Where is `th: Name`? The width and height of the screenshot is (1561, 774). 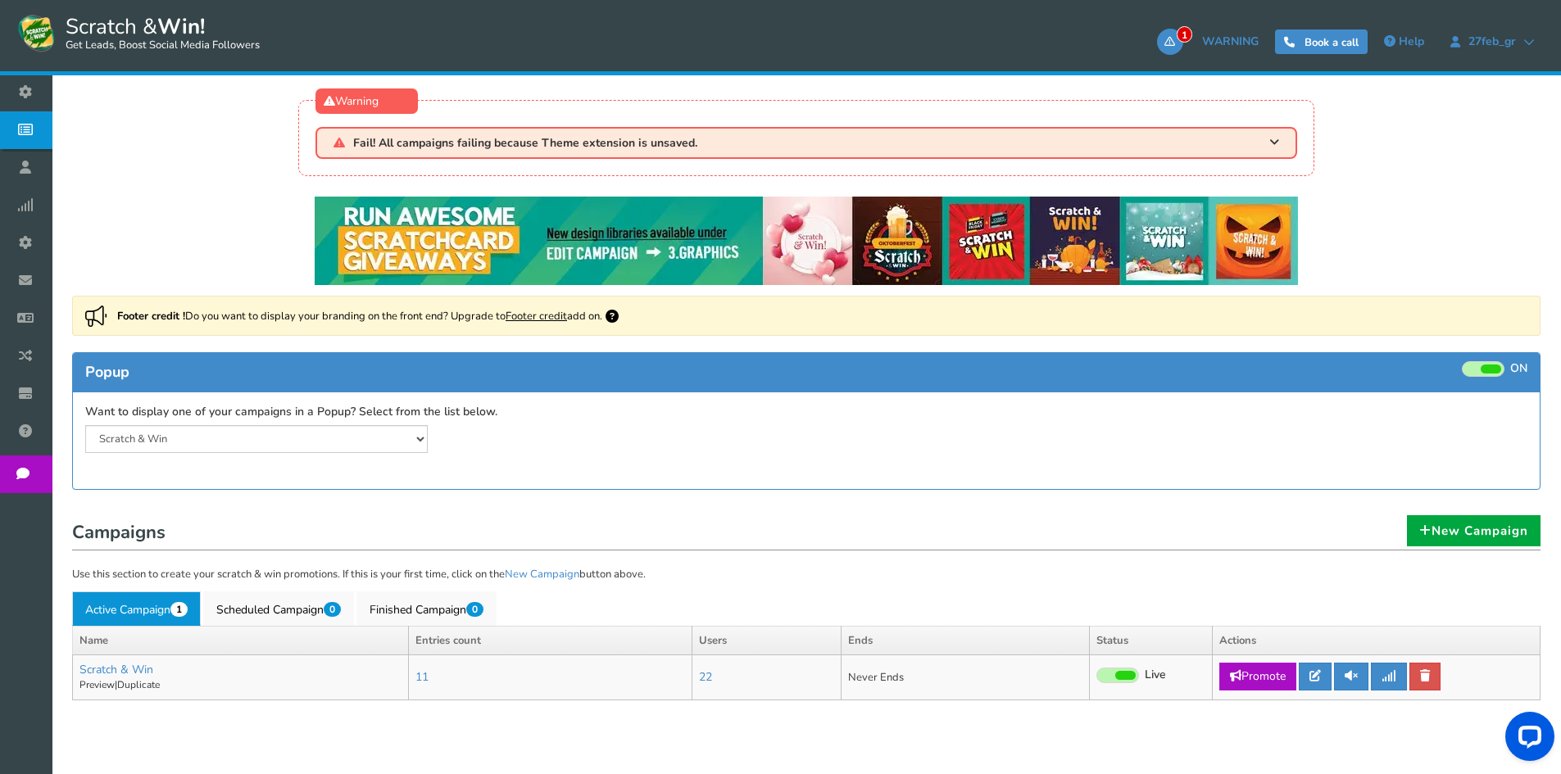 th: Name is located at coordinates (241, 641).